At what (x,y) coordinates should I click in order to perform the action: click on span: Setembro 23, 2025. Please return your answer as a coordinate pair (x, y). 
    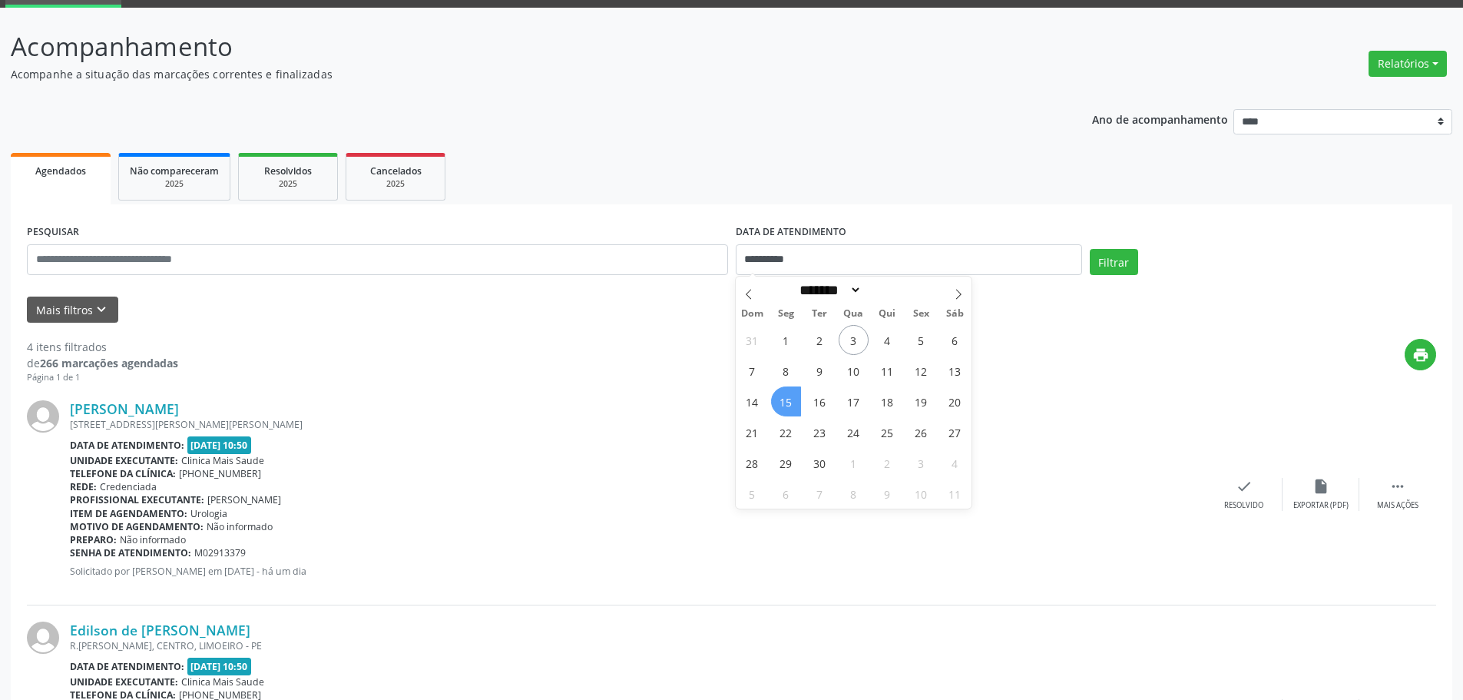
    Looking at the image, I should click on (820, 432).